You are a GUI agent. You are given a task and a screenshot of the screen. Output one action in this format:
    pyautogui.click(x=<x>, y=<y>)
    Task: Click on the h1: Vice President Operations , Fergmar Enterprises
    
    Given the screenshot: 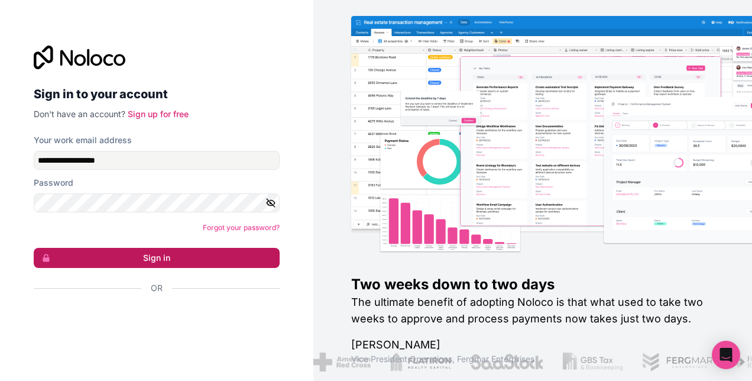 What is the action you would take?
    pyautogui.click(x=533, y=359)
    